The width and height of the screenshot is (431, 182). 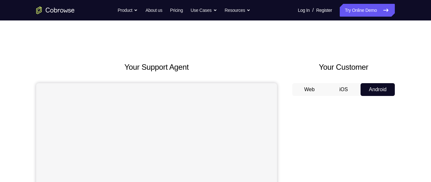 I want to click on button: Android, so click(x=377, y=90).